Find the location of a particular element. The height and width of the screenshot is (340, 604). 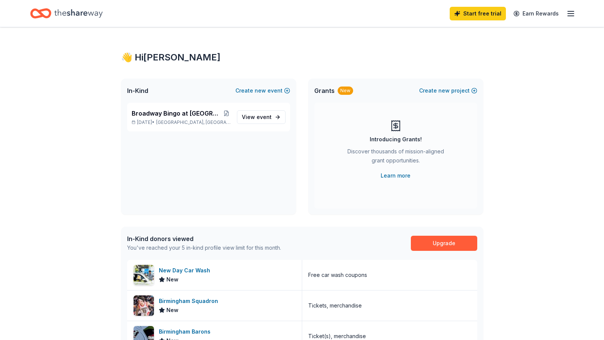

div: Birmingham Barons is located at coordinates (186, 331).